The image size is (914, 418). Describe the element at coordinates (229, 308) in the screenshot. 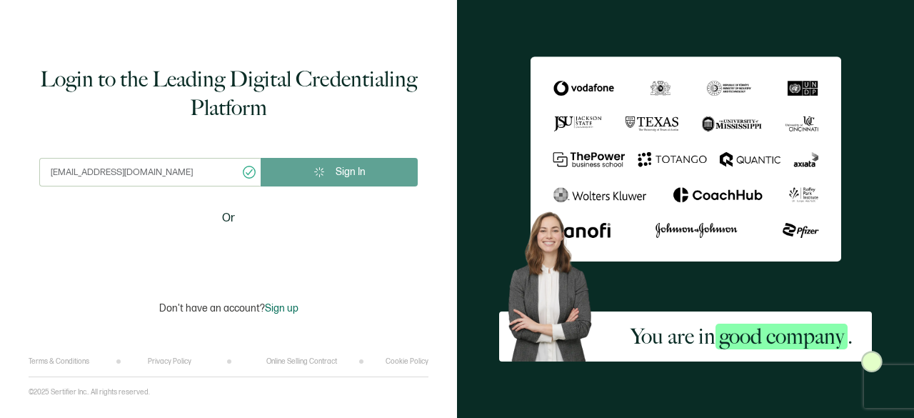

I see `p: Don't have an account?` at that location.